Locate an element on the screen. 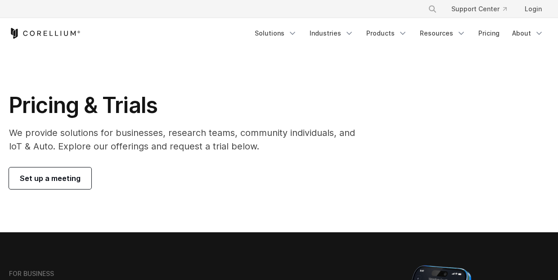 This screenshot has width=558, height=280. a: Login is located at coordinates (533, 9).